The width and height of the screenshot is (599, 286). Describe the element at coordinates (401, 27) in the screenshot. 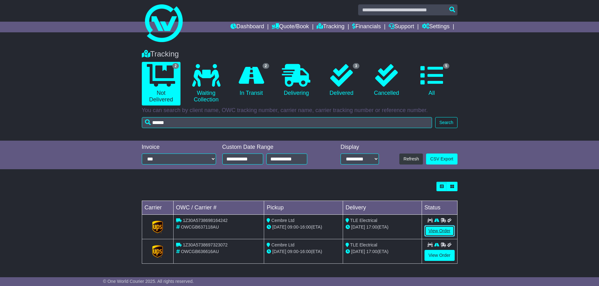

I see `a: Support` at that location.